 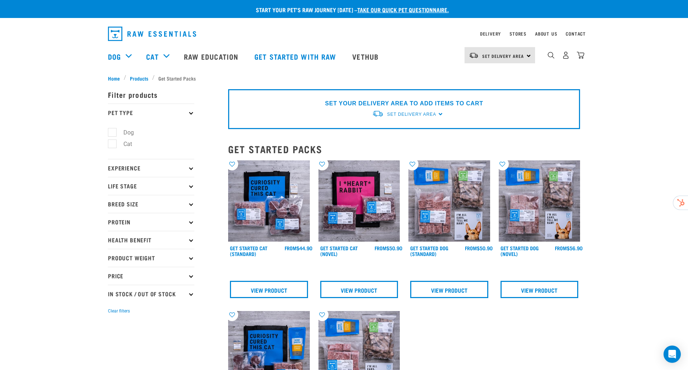 What do you see at coordinates (151, 276) in the screenshot?
I see `p: Price` at bounding box center [151, 276].